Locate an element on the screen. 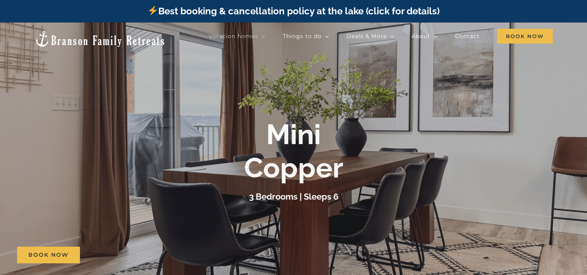 This screenshot has width=587, height=275. img: Branson Family Retreats Logo is located at coordinates (100, 39).